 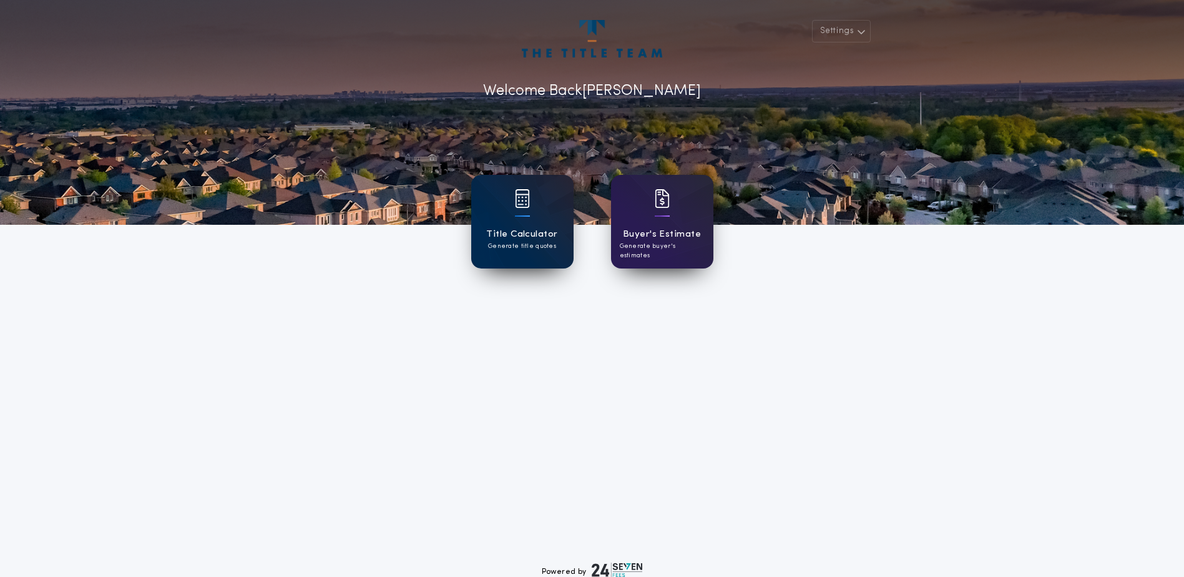 What do you see at coordinates (522, 221) in the screenshot?
I see `a: card iconTitle CalculatorGenerate title quotes` at bounding box center [522, 221].